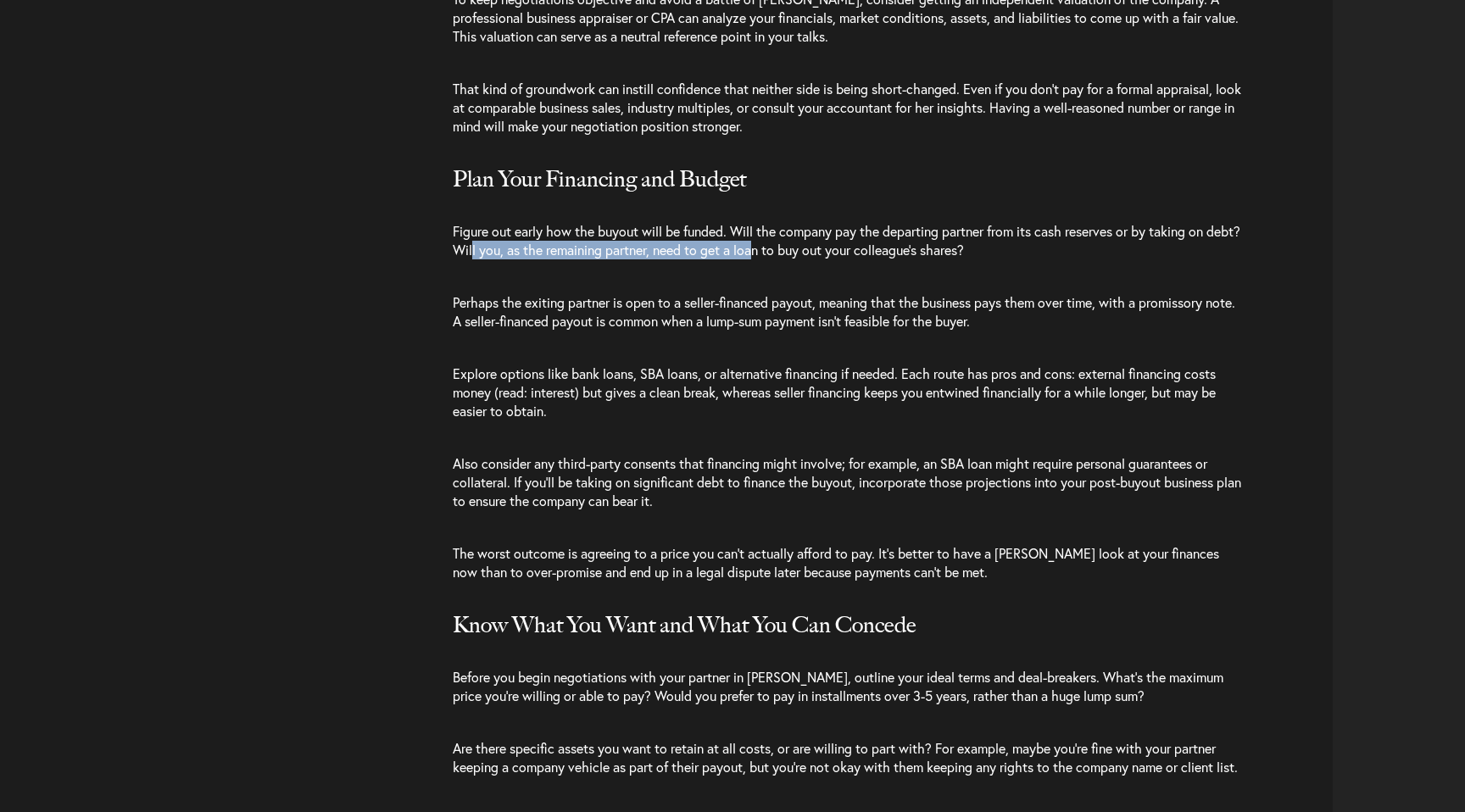 This screenshot has width=1465, height=812. Describe the element at coordinates (846, 240) in the screenshot. I see `span: Figure out early how the buyout will be funded. Will the company pay the departing partner from i...` at that location.